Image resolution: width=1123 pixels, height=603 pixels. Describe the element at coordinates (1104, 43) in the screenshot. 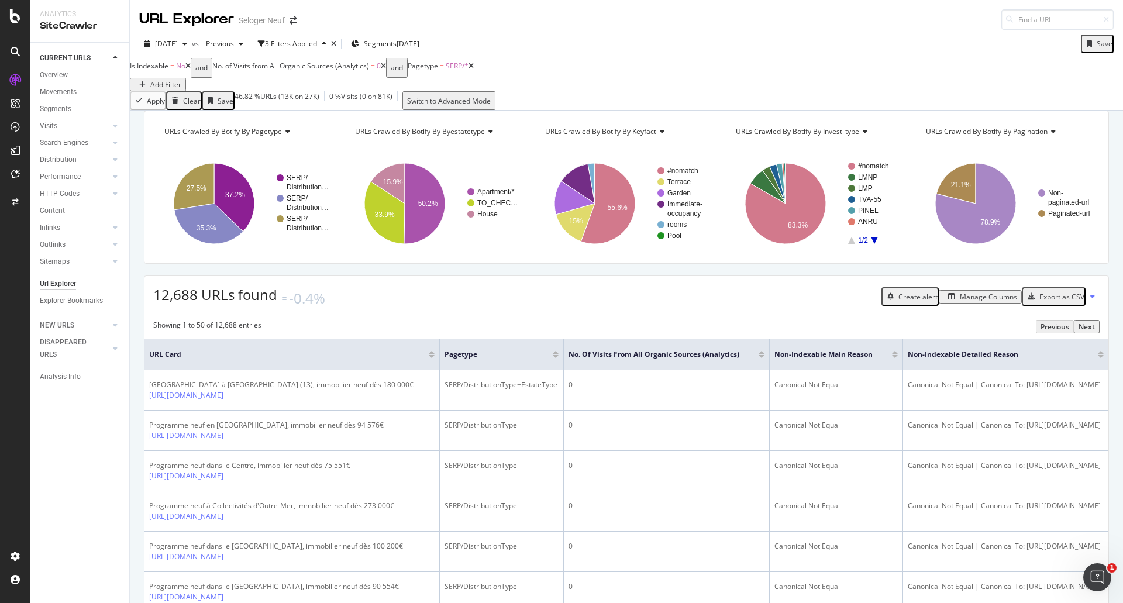

I see `div: Save` at that location.